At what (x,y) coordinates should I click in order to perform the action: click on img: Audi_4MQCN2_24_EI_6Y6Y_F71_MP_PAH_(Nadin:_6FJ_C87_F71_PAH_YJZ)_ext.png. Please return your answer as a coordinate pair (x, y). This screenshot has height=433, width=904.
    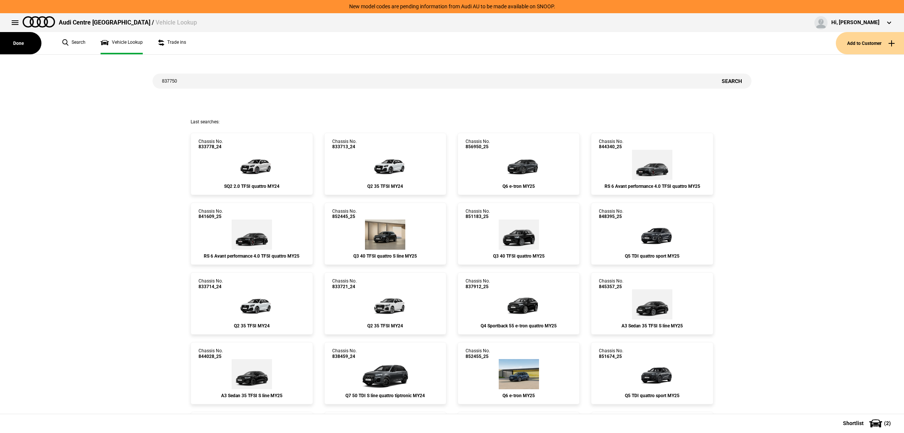
    Looking at the image, I should click on (385, 374).